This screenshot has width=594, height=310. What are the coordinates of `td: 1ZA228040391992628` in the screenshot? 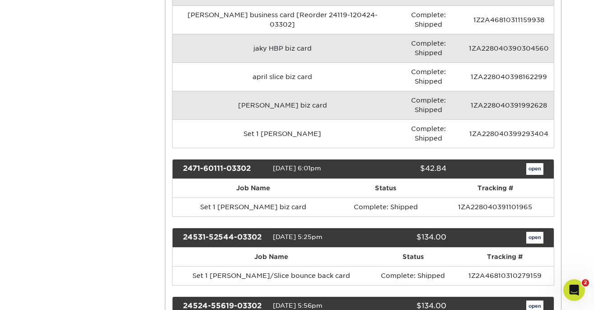 It's located at (509, 105).